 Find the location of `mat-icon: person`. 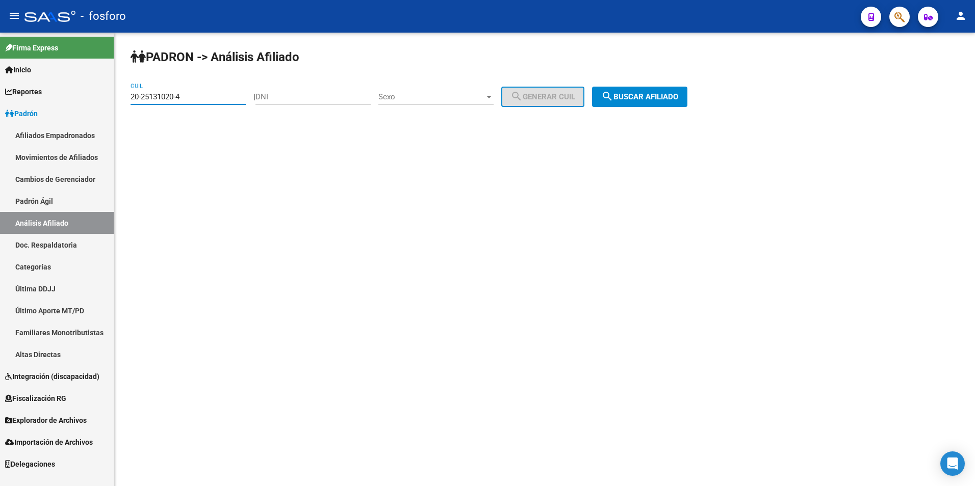

mat-icon: person is located at coordinates (960, 16).